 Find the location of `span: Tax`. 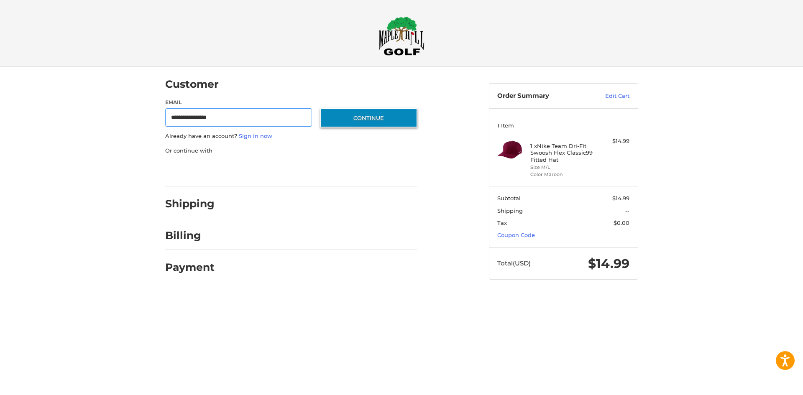

span: Tax is located at coordinates (502, 223).